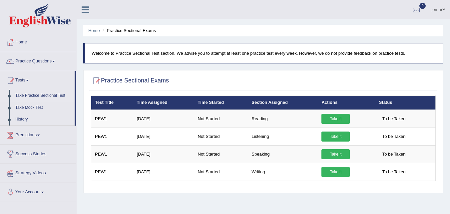  What do you see at coordinates (128, 30) in the screenshot?
I see `li: Practice Sectional Exams` at bounding box center [128, 30].